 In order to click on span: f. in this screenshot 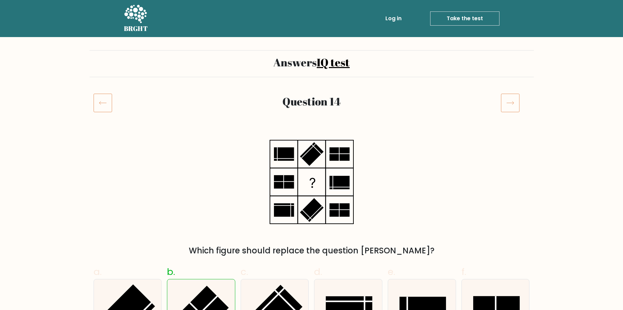, I will do `click(464, 271)`.